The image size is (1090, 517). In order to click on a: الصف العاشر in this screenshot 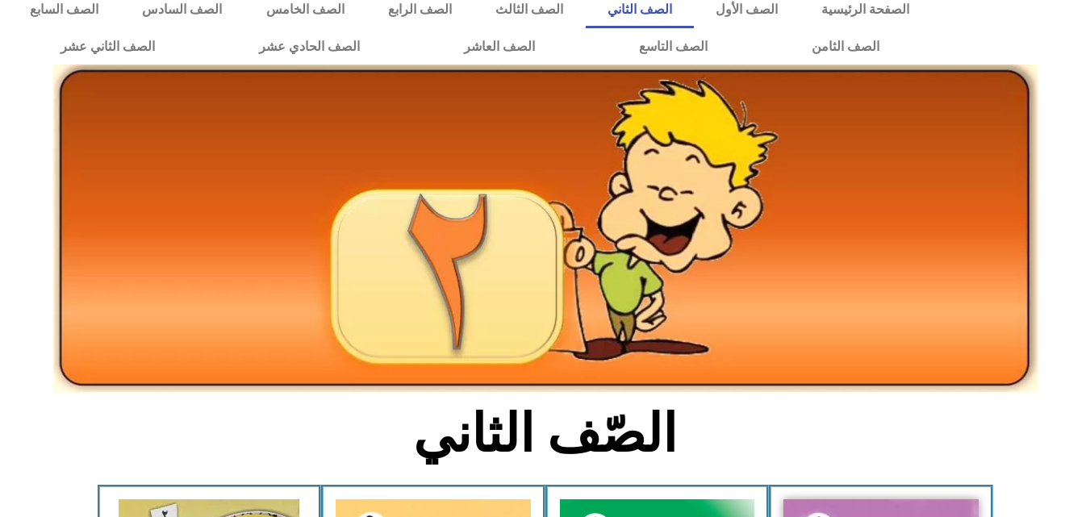, I will do `click(499, 47)`.